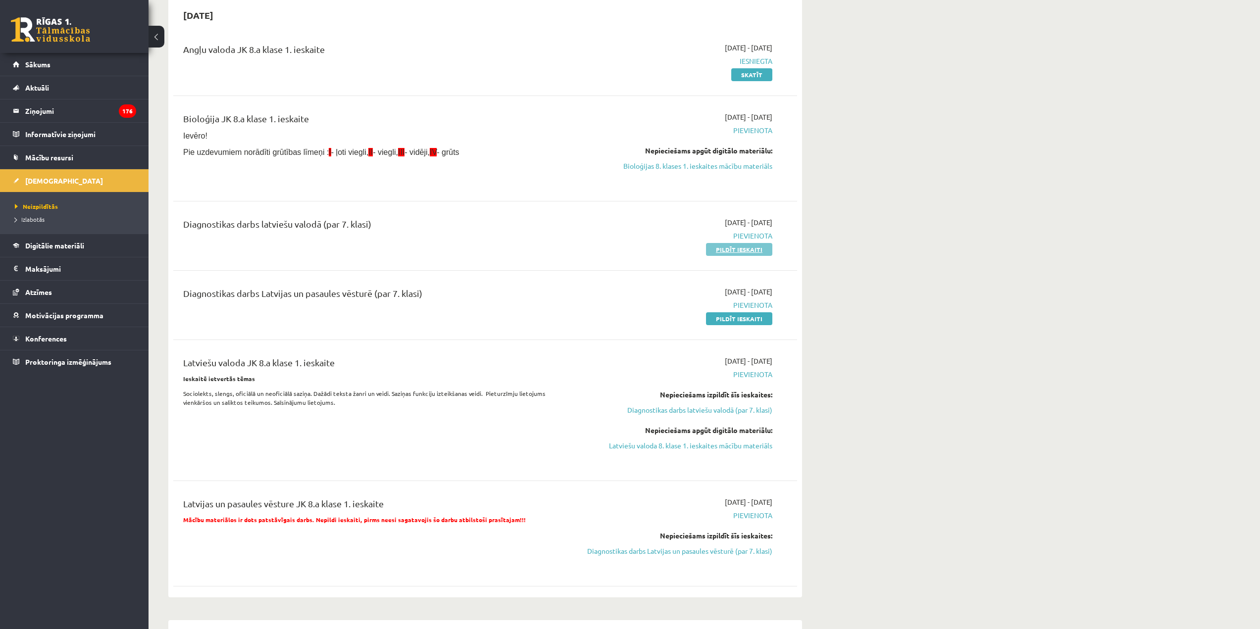  What do you see at coordinates (74, 315) in the screenshot?
I see `a: Motivācijas programma` at bounding box center [74, 315].